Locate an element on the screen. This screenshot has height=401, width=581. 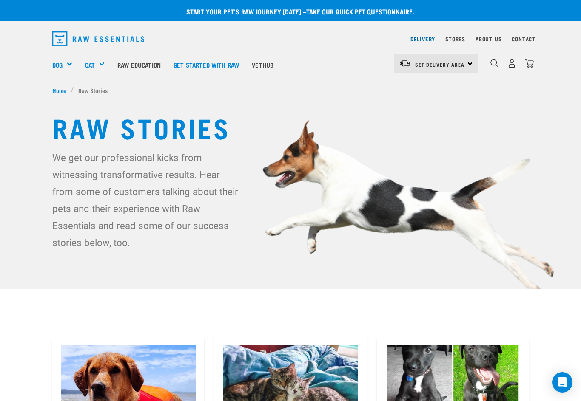
p: We get our professional kicks from witnessing transformative results. Hear from some of customers... is located at coordinates (148, 200).